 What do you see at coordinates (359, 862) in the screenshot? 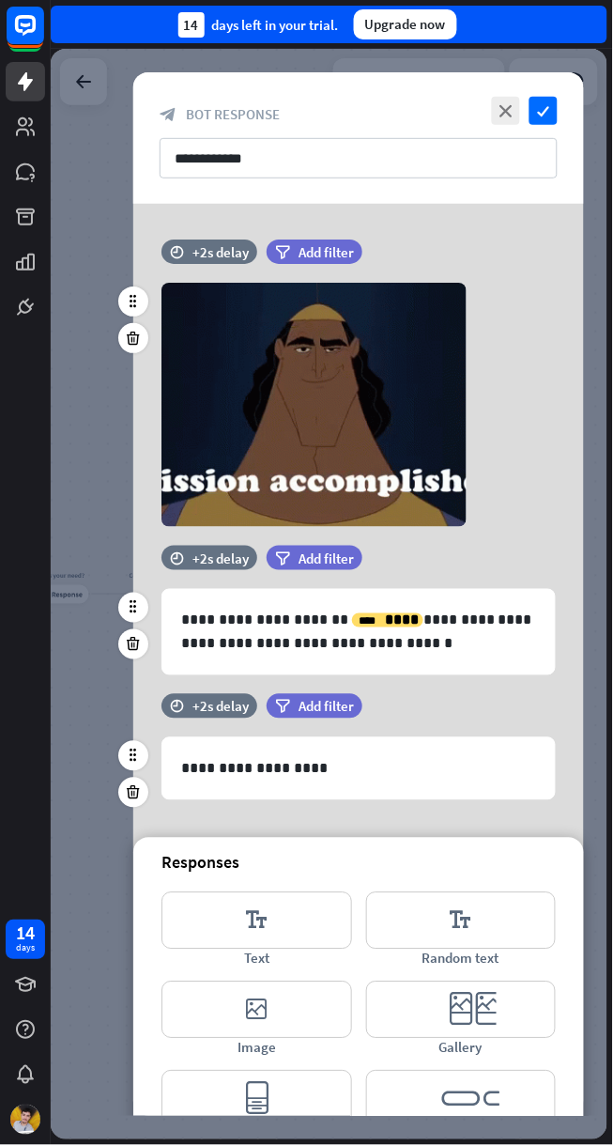
I see `div: Responses` at bounding box center [359, 862].